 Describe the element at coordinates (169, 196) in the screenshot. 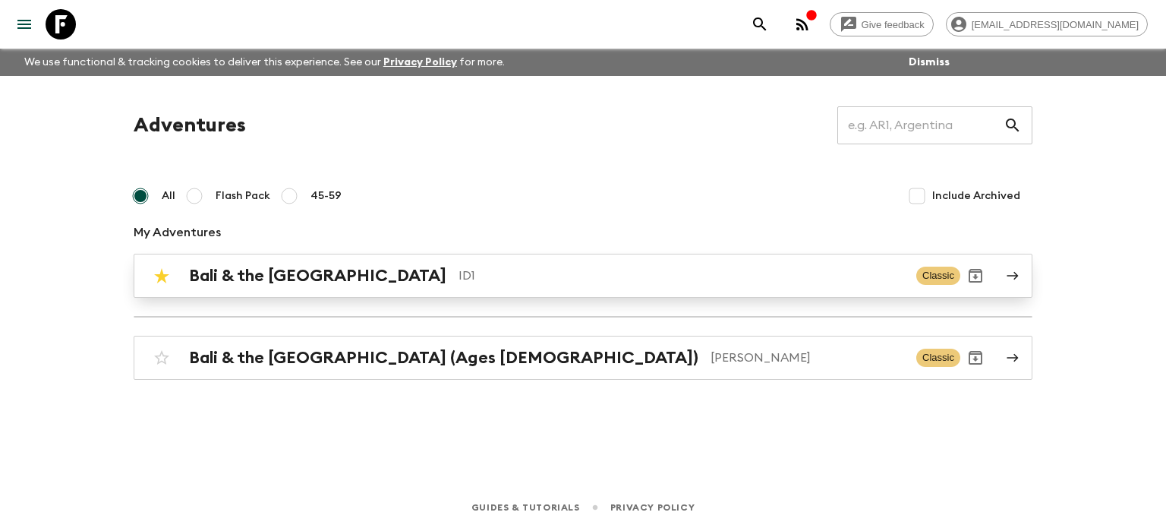

I see `span: All` at that location.